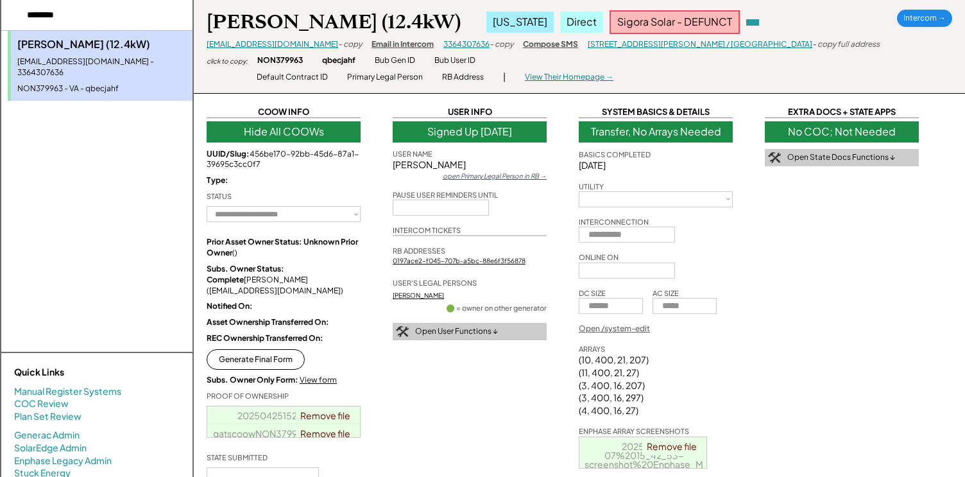 Image resolution: width=965 pixels, height=477 pixels. Describe the element at coordinates (265, 337) in the screenshot. I see `strong: REC Ownership Transferred On:` at that location.